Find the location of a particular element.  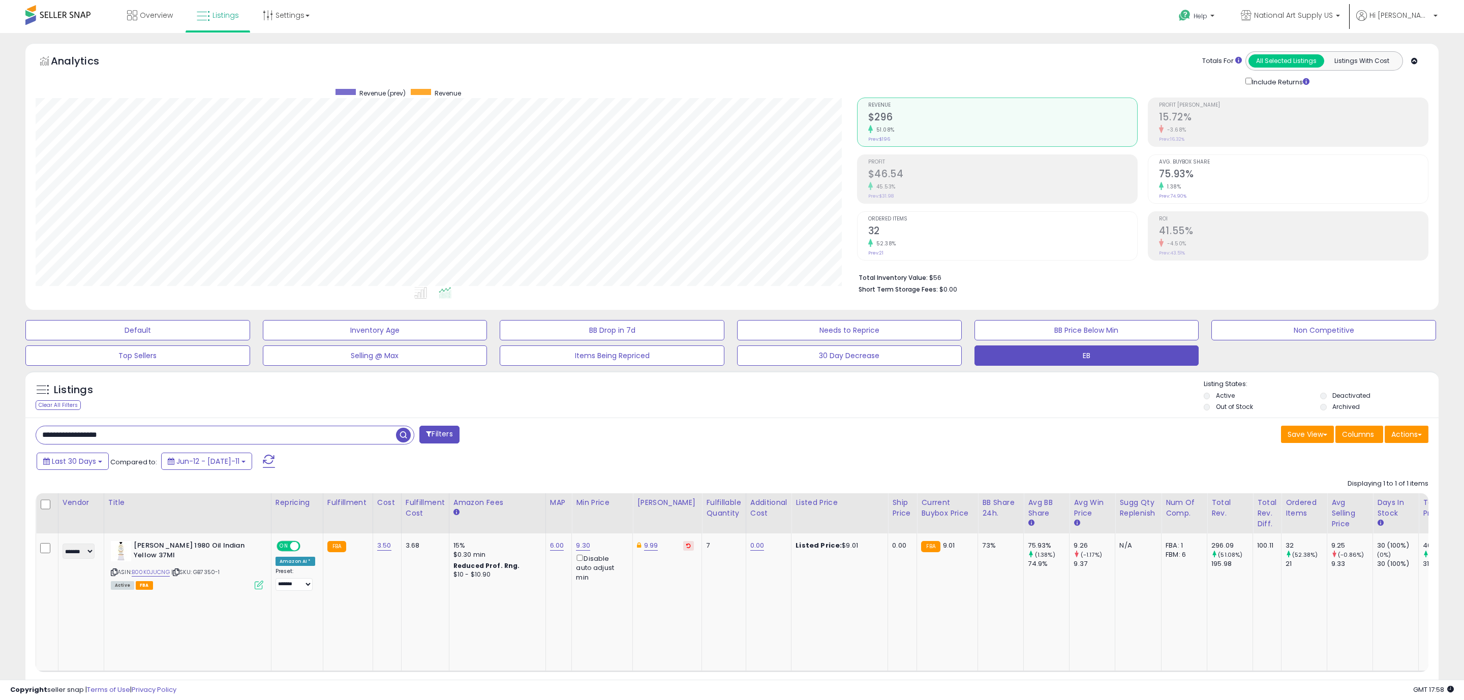

span: All listings currently available for purchase on Amazon is located at coordinates (122, 585).